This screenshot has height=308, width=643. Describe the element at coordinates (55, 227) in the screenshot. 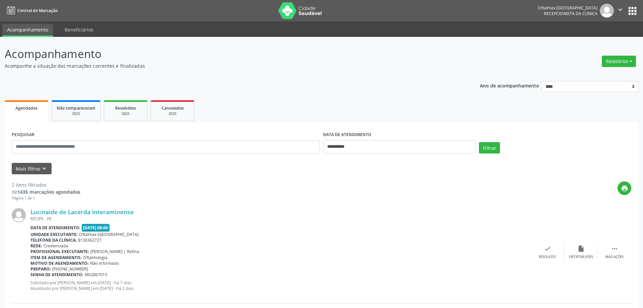

I see `b: Data de atendimento:` at that location.